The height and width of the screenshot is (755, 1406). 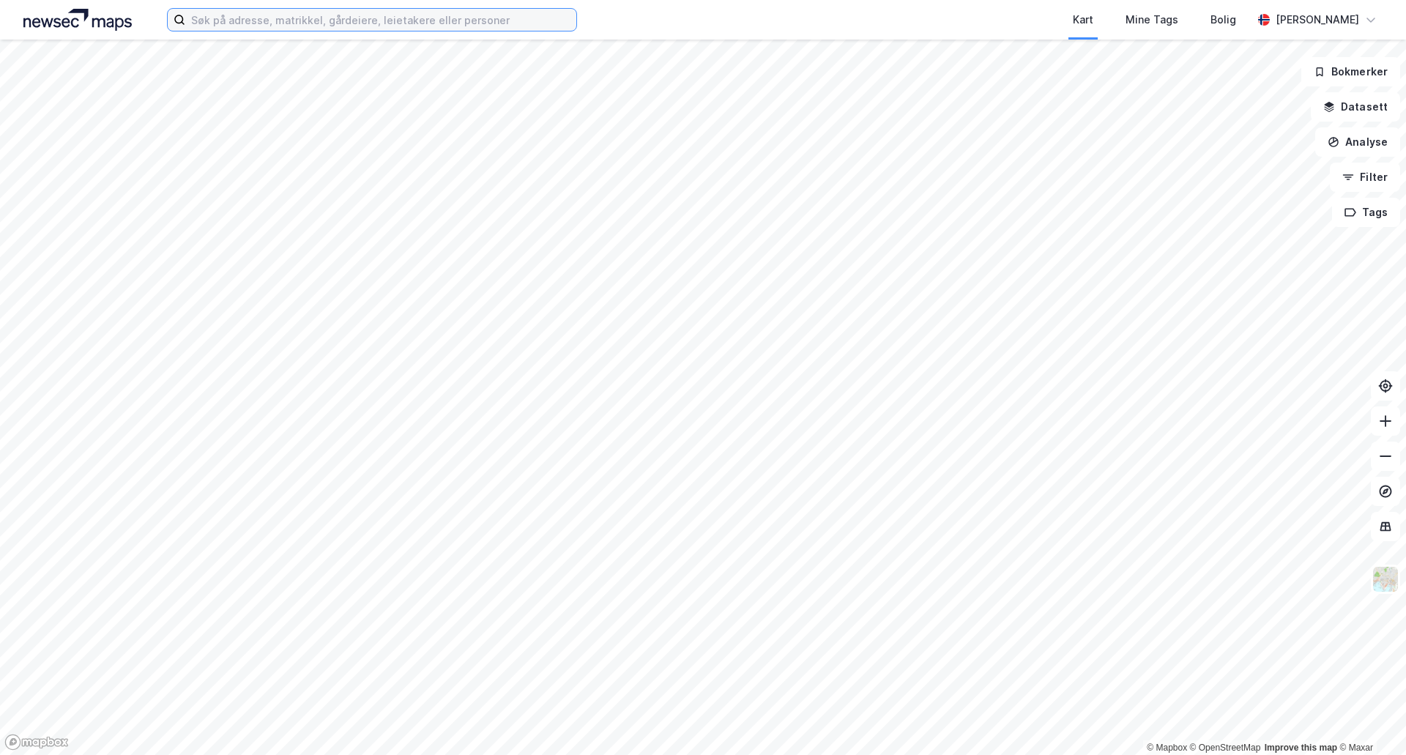 I want to click on button: Datasett, so click(x=1356, y=107).